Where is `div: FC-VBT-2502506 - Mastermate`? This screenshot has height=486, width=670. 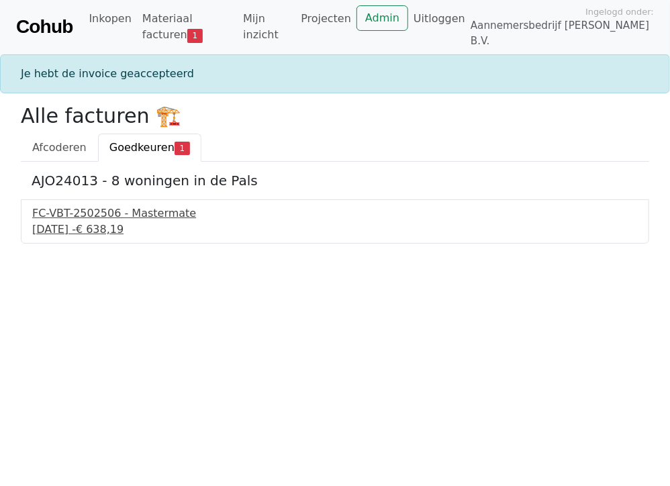
div: FC-VBT-2502506 - Mastermate is located at coordinates (335, 214).